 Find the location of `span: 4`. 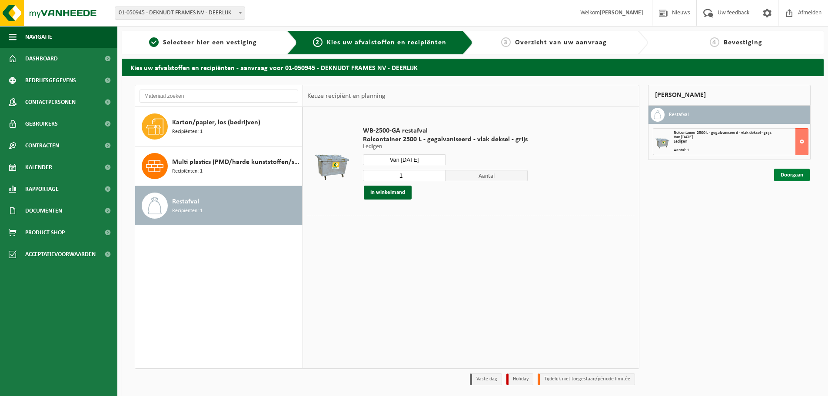

span: 4 is located at coordinates (715, 42).